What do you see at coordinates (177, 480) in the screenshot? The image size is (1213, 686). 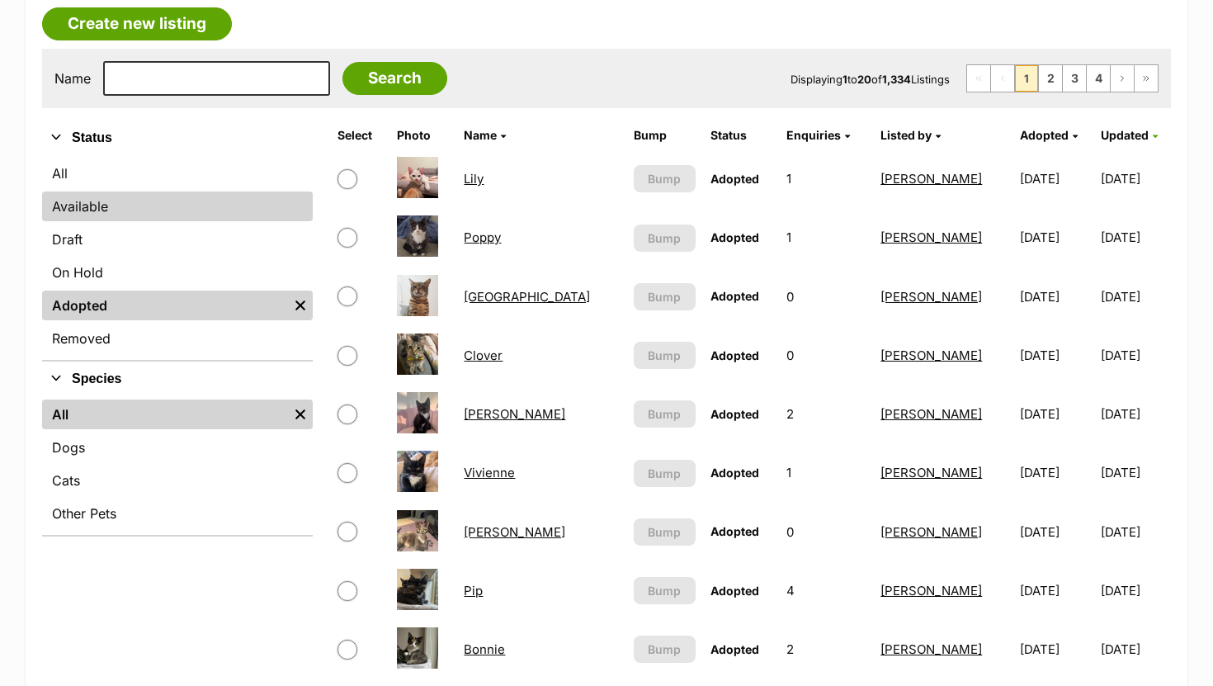 I see `a: Cats` at bounding box center [177, 480].